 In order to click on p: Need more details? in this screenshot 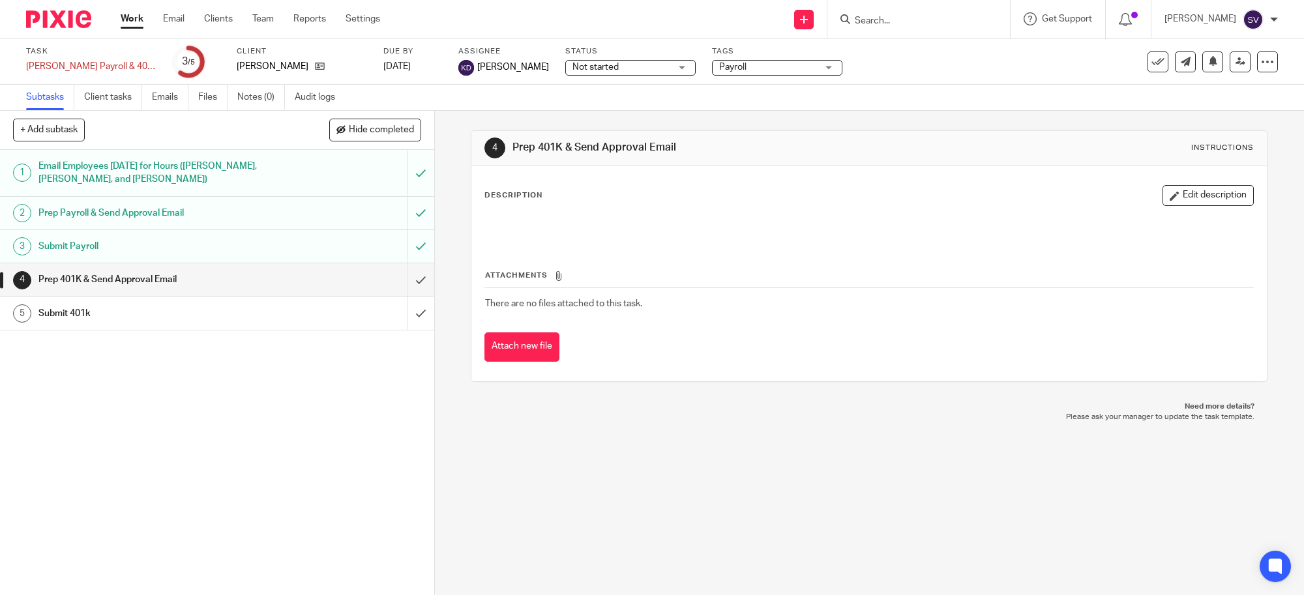, I will do `click(869, 407)`.